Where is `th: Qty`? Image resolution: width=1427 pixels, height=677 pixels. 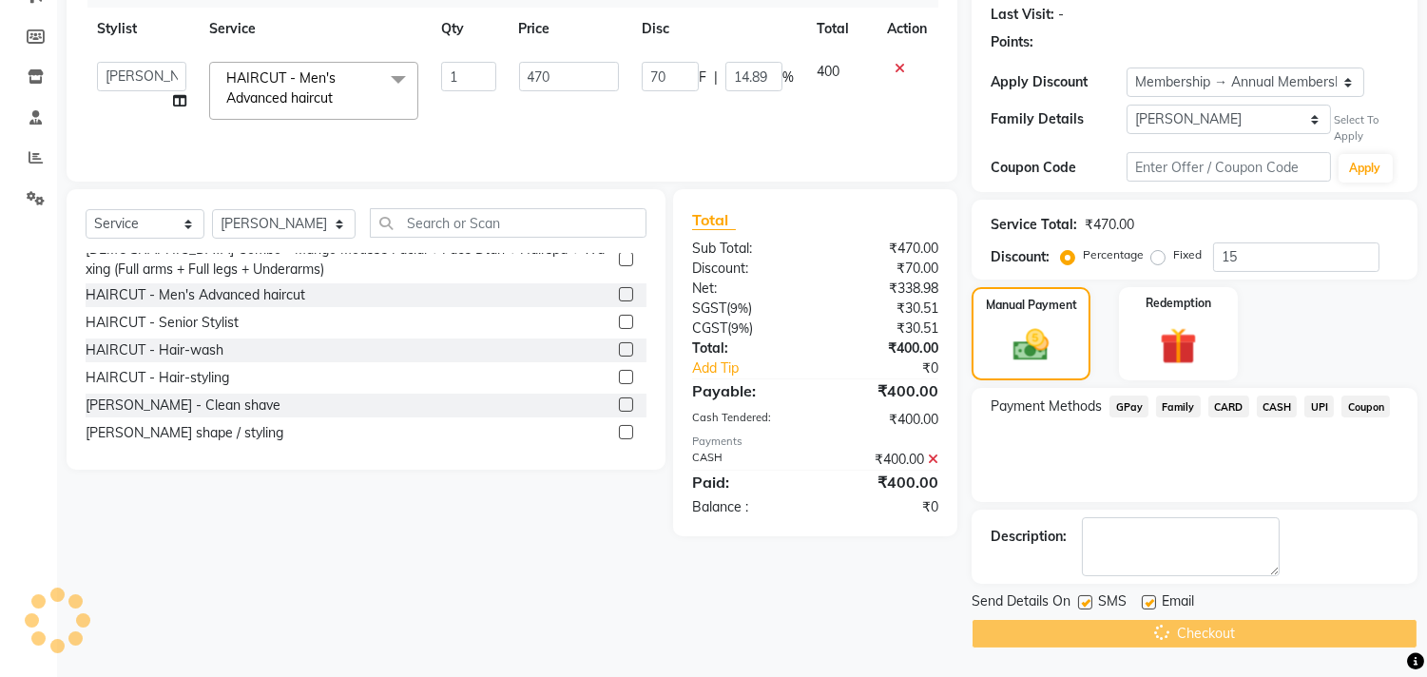 th: Qty is located at coordinates (468, 29).